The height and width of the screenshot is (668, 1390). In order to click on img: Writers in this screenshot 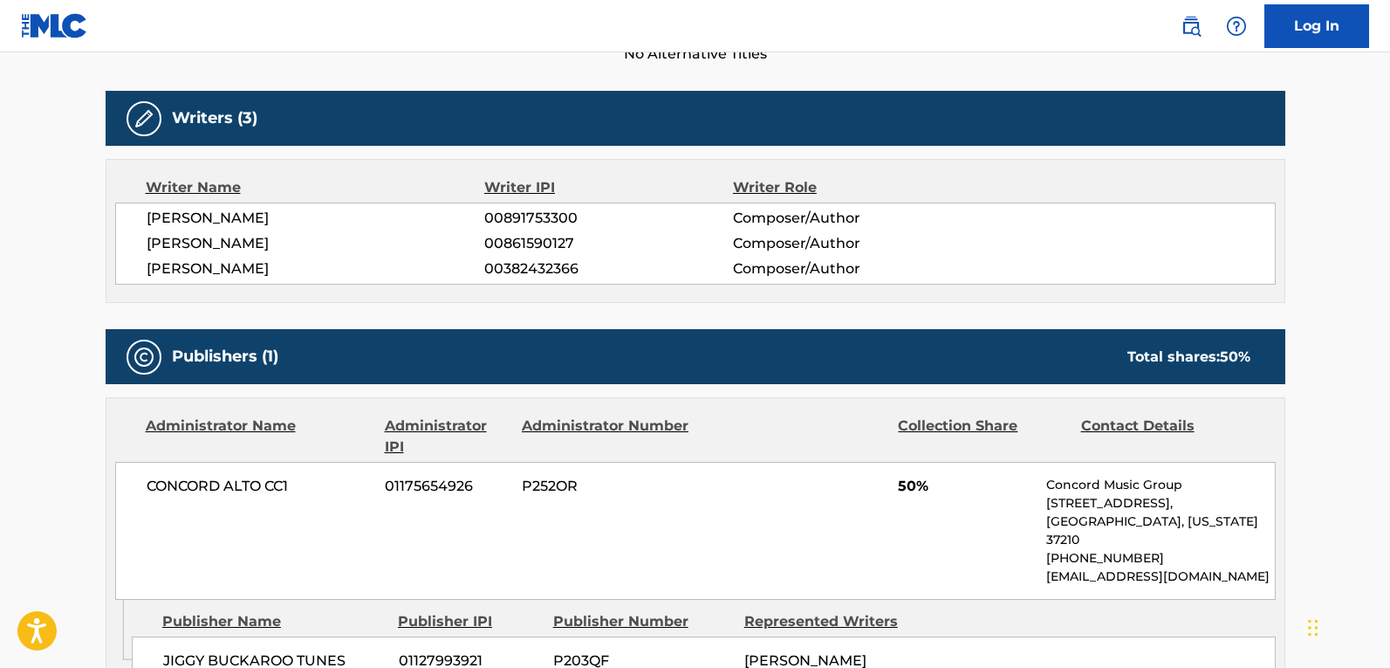, I will do `click(144, 119)`.